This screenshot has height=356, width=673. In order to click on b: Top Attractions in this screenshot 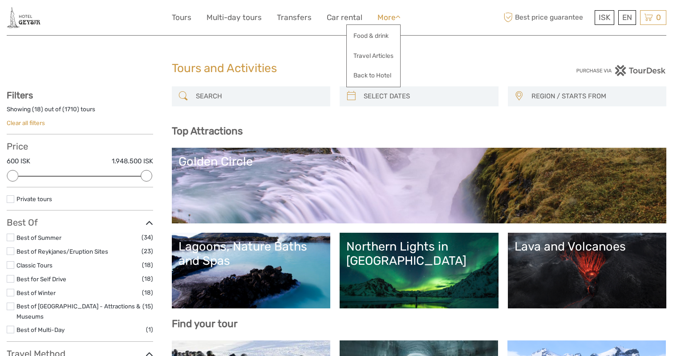, I will do `click(207, 131)`.